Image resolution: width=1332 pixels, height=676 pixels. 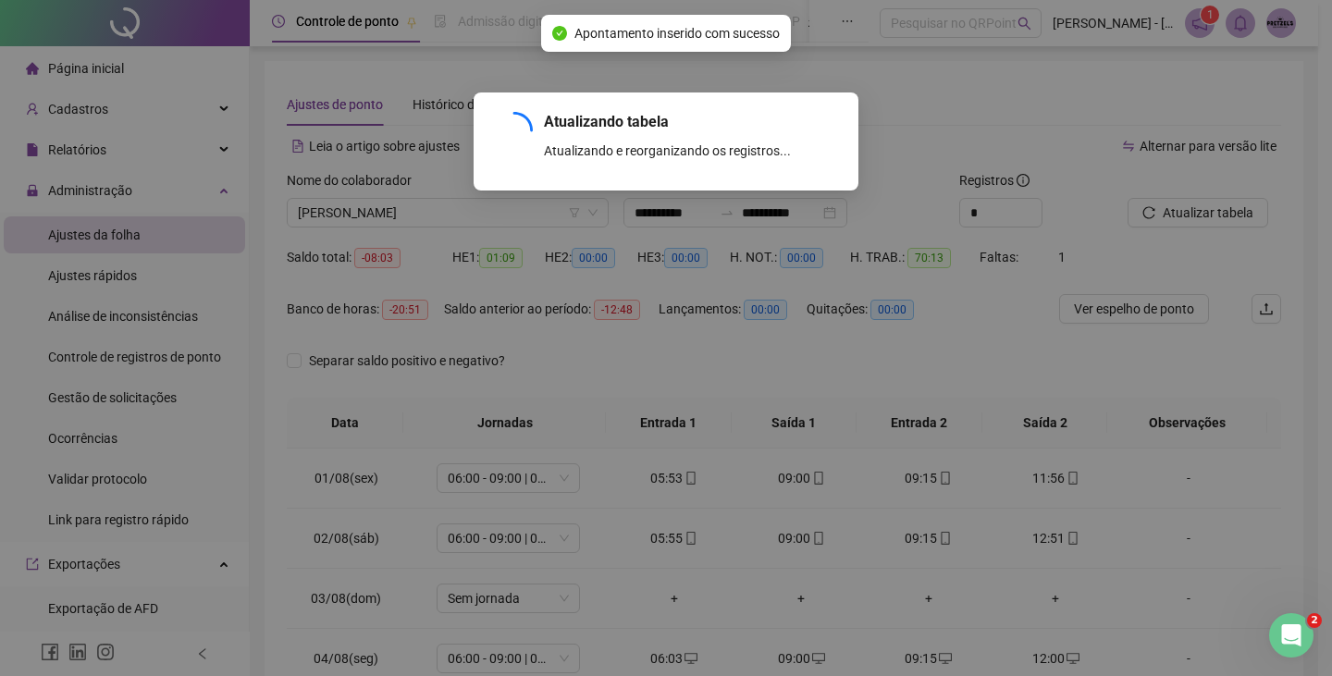 What do you see at coordinates (677, 33) in the screenshot?
I see `span: Apontamento inserido com sucesso` at bounding box center [677, 33].